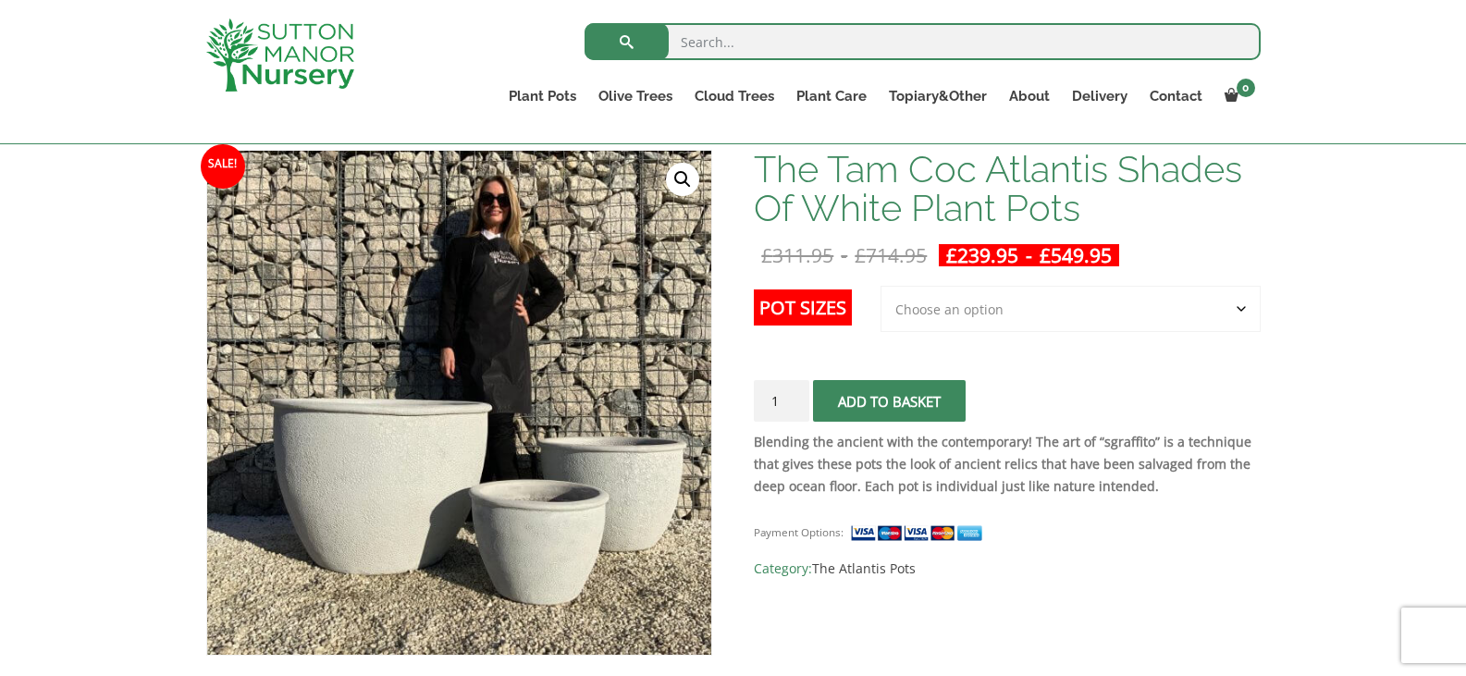  What do you see at coordinates (1237, 96) in the screenshot?
I see `a: 0` at bounding box center [1237, 96].